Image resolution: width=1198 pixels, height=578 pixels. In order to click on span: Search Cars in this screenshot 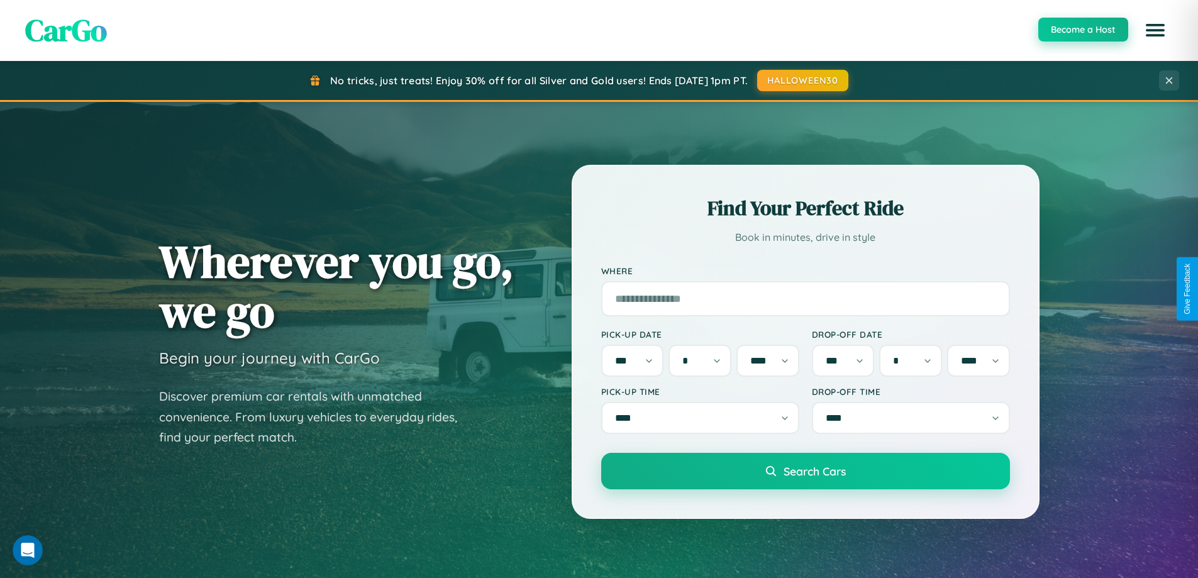, I will do `click(814, 471)`.